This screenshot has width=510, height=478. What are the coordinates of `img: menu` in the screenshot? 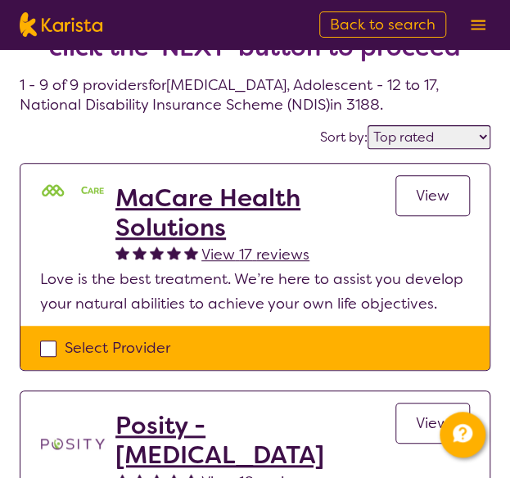 It's located at (478, 25).